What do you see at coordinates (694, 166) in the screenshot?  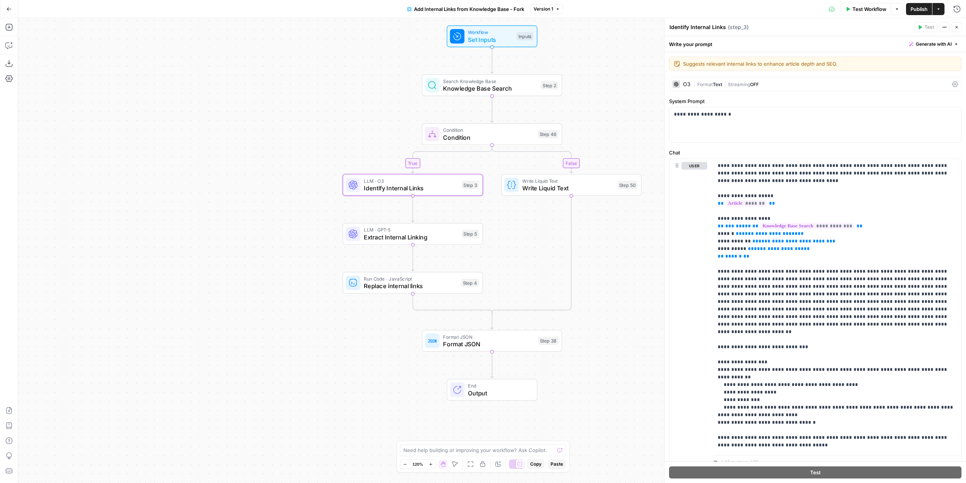 I see `button: user` at bounding box center [694, 166].